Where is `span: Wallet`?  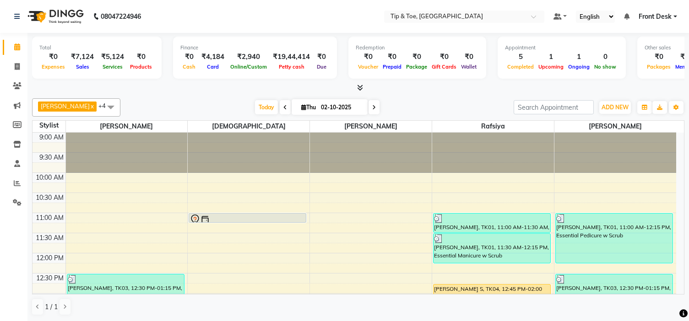
span: Wallet is located at coordinates (469, 67).